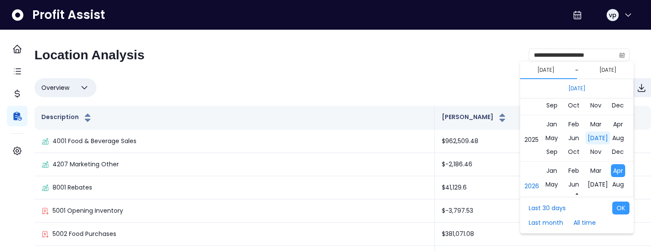 This screenshot has width=651, height=251. Describe the element at coordinates (591, 101) in the screenshot. I see `span: Fr` at that location.